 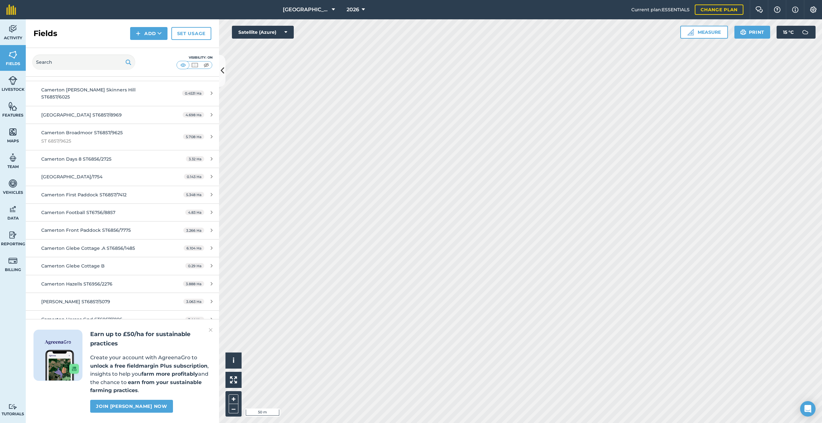 What do you see at coordinates (194, 301) in the screenshot?
I see `span: 3.063 Ha` at bounding box center [194, 301].